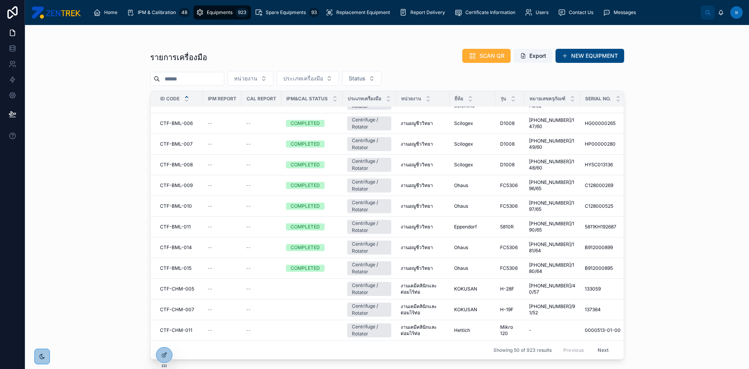 The width and height of the screenshot is (749, 369). I want to click on span: SCAN QR, so click(492, 56).